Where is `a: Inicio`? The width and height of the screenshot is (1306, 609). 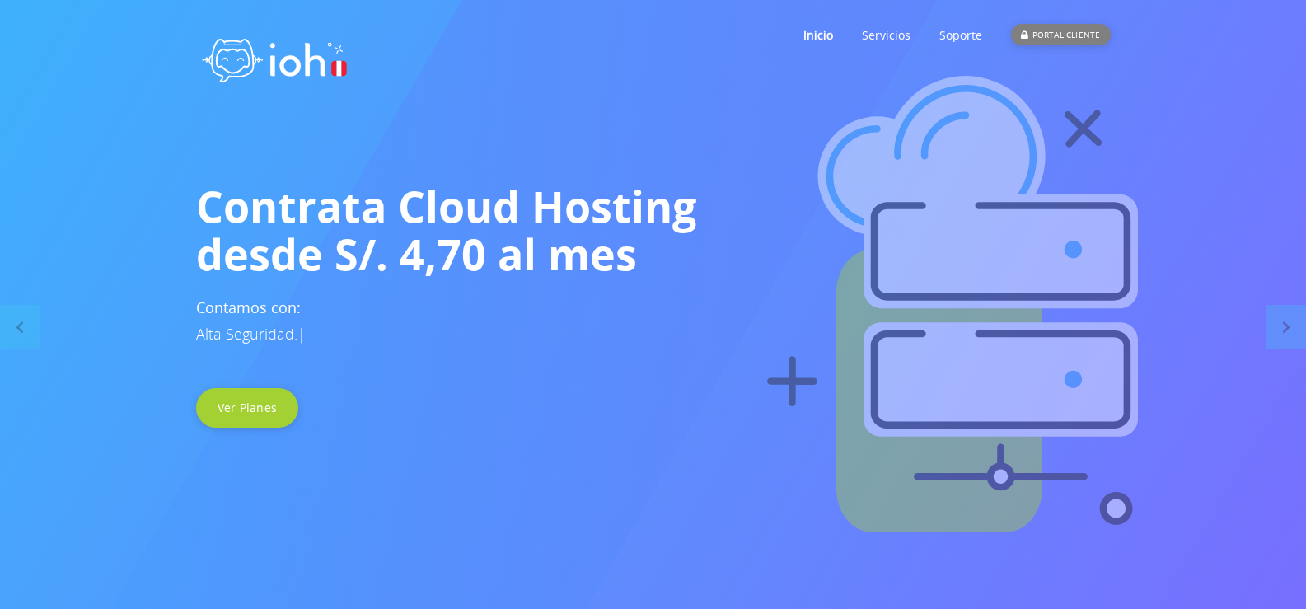
a: Inicio is located at coordinates (818, 35).